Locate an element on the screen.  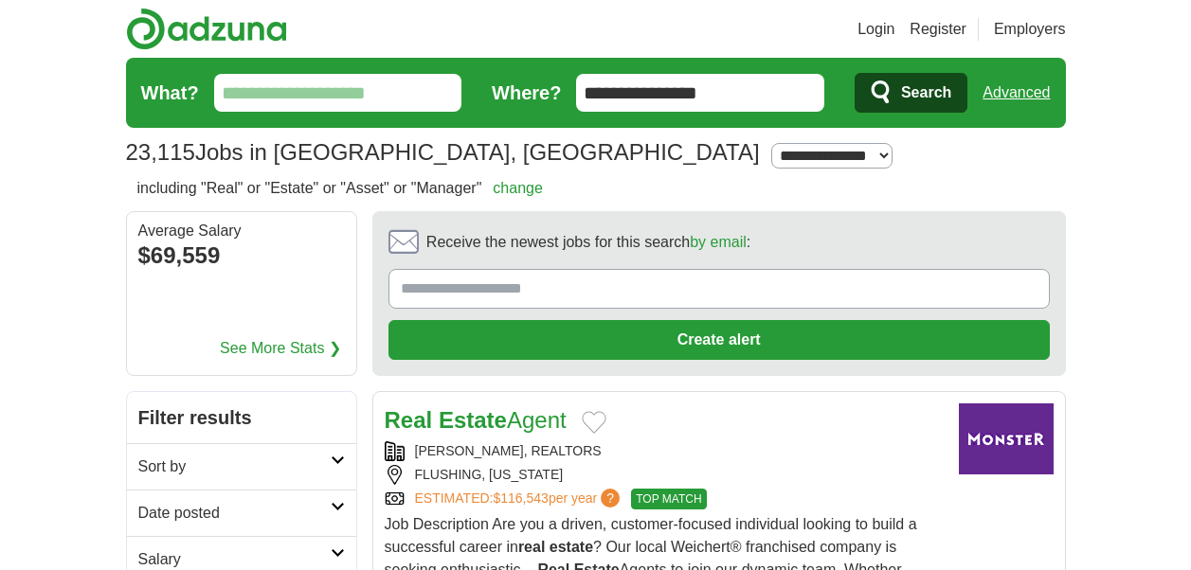
h2: including "Real" or "Estate" or "Asset" or "Manager" is located at coordinates (340, 189).